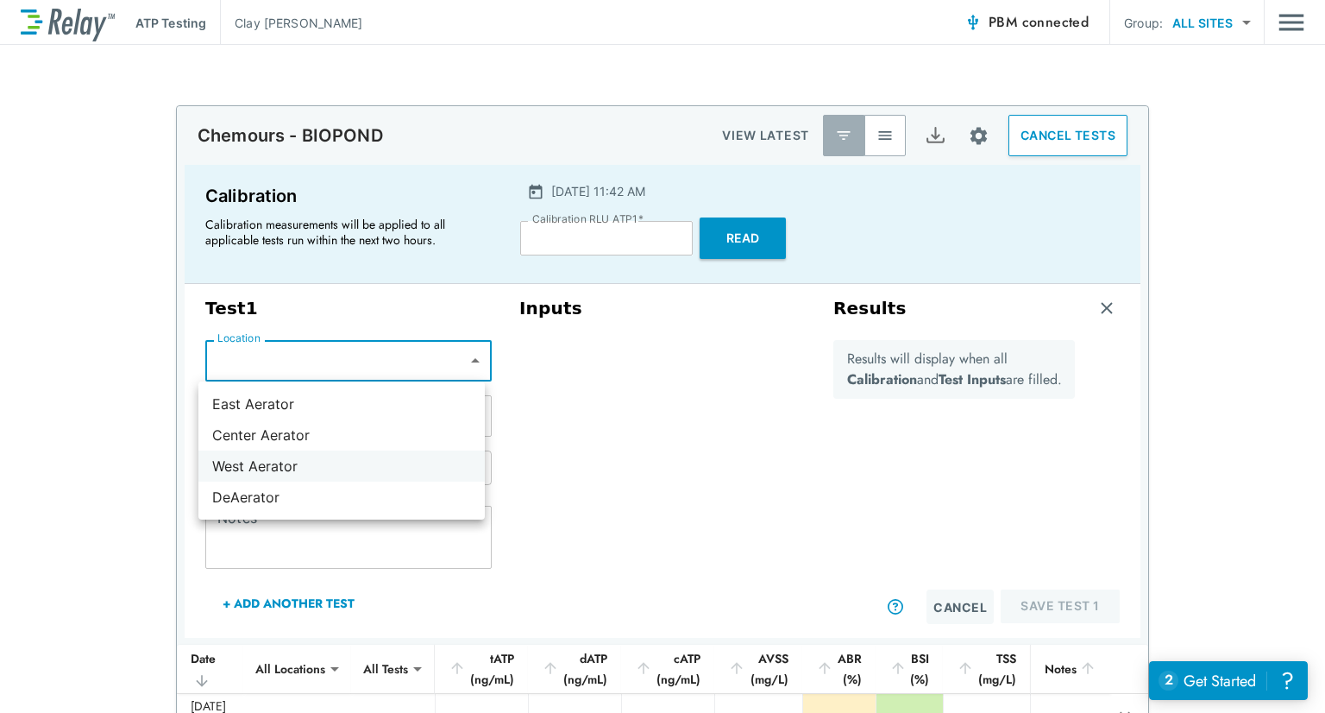 Image resolution: width=1325 pixels, height=713 pixels. Describe the element at coordinates (19, 19) in the screenshot. I see `div: 2` at that location.